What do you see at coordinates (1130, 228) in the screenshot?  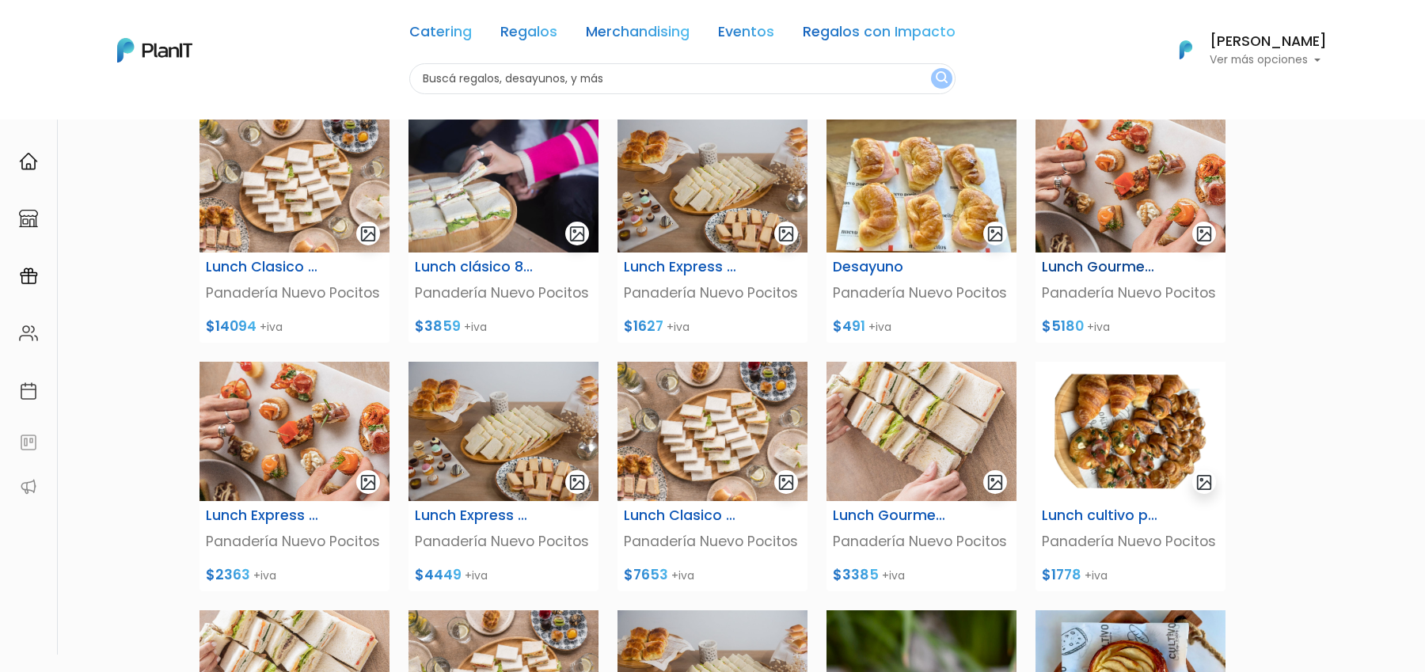 I see `a: gallery-light Lunch Gourmet para 8 Personas Panadería Nuevo Pocitos $5180 +iva` at bounding box center [1130, 228].